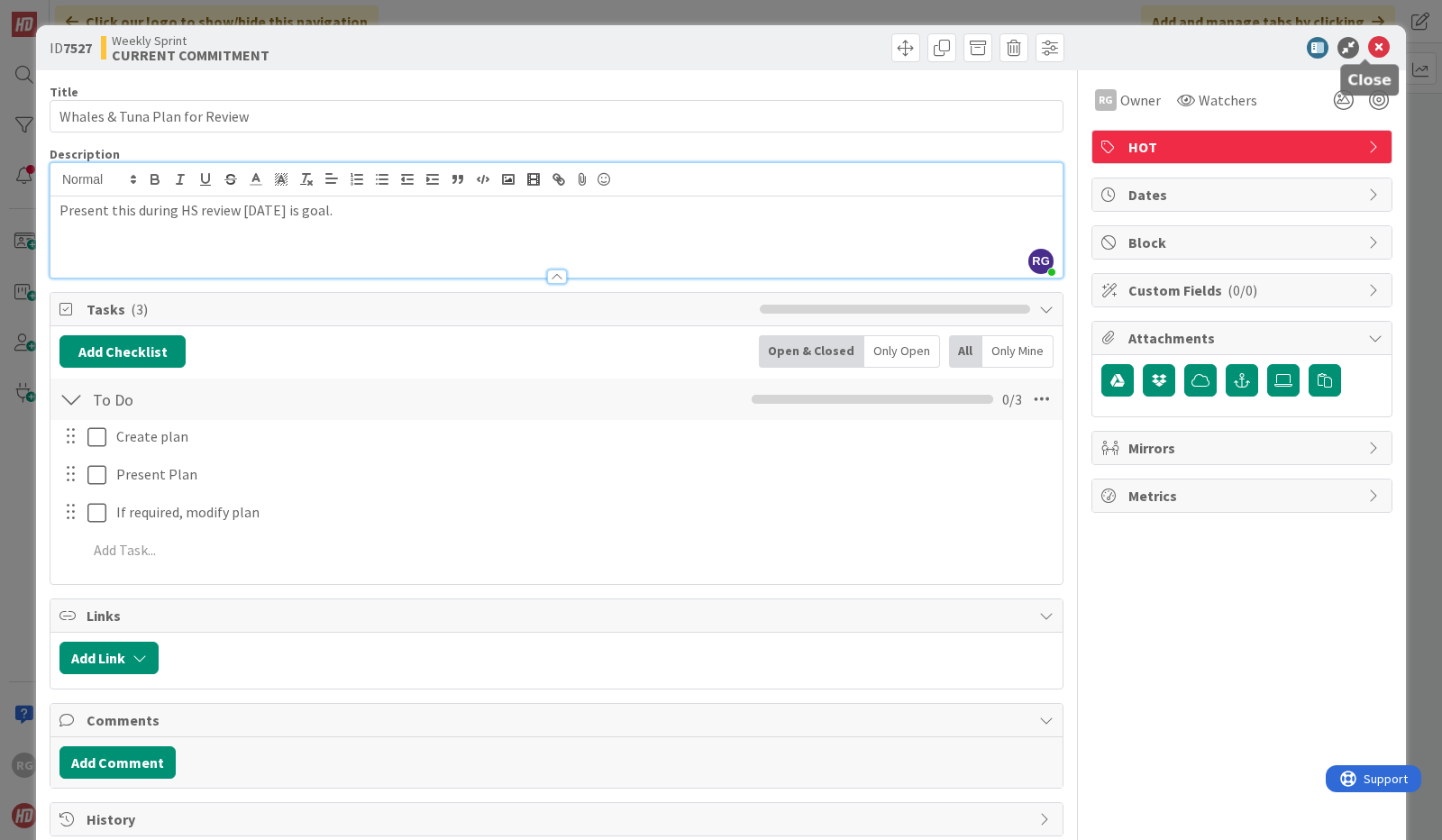  I want to click on input: Add Checklist..., so click(290, 399).